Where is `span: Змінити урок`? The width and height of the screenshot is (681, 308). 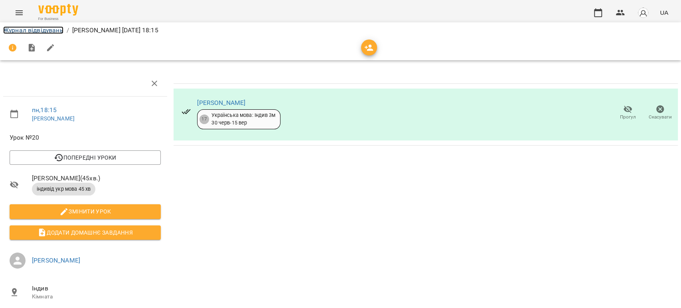 span: Змінити урок is located at coordinates (85, 211).